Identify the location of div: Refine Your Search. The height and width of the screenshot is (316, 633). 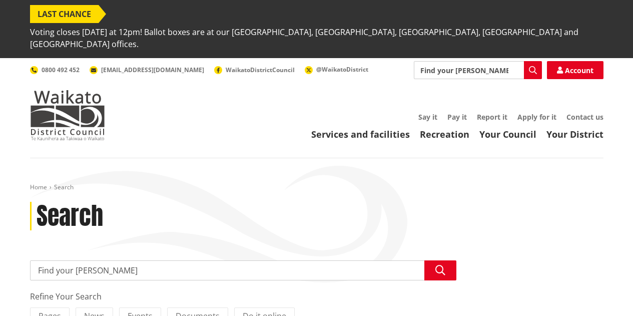
(243, 296).